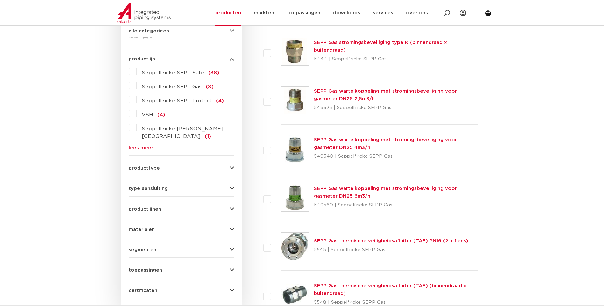 This screenshot has height=306, width=604. What do you see at coordinates (142, 230) in the screenshot?
I see `span: materialen` at bounding box center [142, 230].